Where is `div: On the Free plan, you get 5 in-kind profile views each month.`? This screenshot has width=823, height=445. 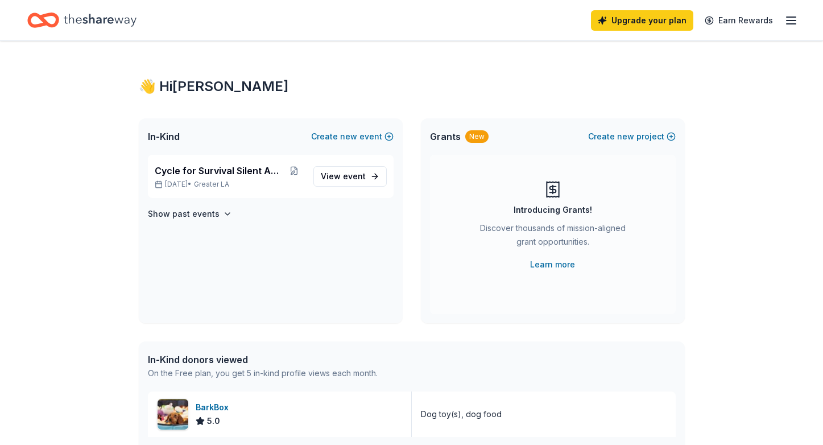
div: On the Free plan, you get 5 in-kind profile views each month. is located at coordinates (263, 373).